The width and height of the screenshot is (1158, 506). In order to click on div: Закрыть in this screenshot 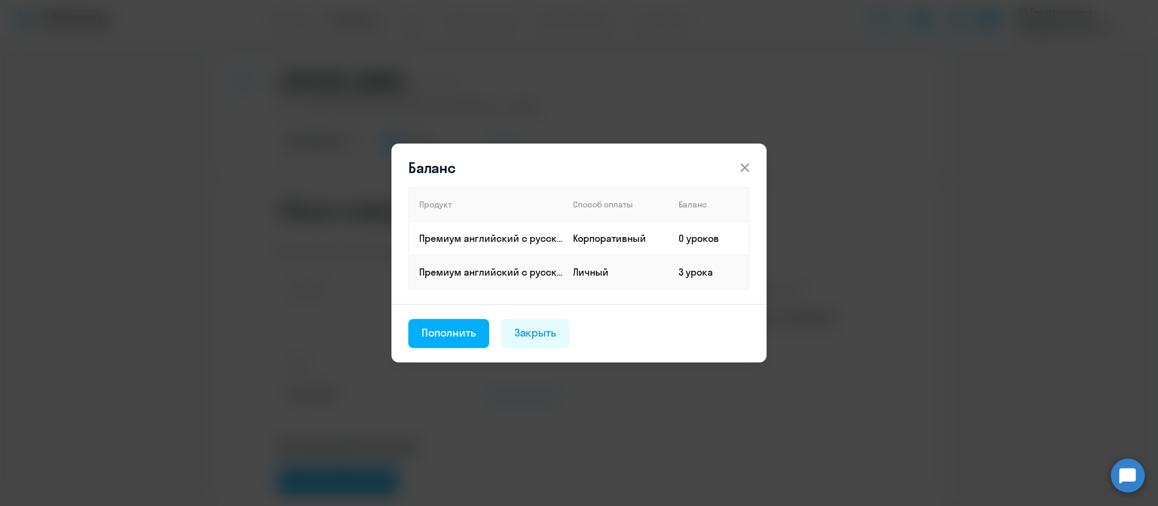, I will do `click(536, 333)`.